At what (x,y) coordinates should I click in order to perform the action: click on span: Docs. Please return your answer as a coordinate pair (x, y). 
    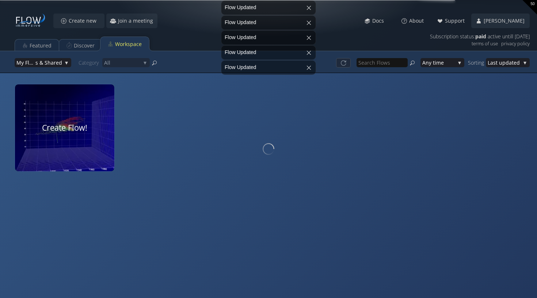
    Looking at the image, I should click on (380, 21).